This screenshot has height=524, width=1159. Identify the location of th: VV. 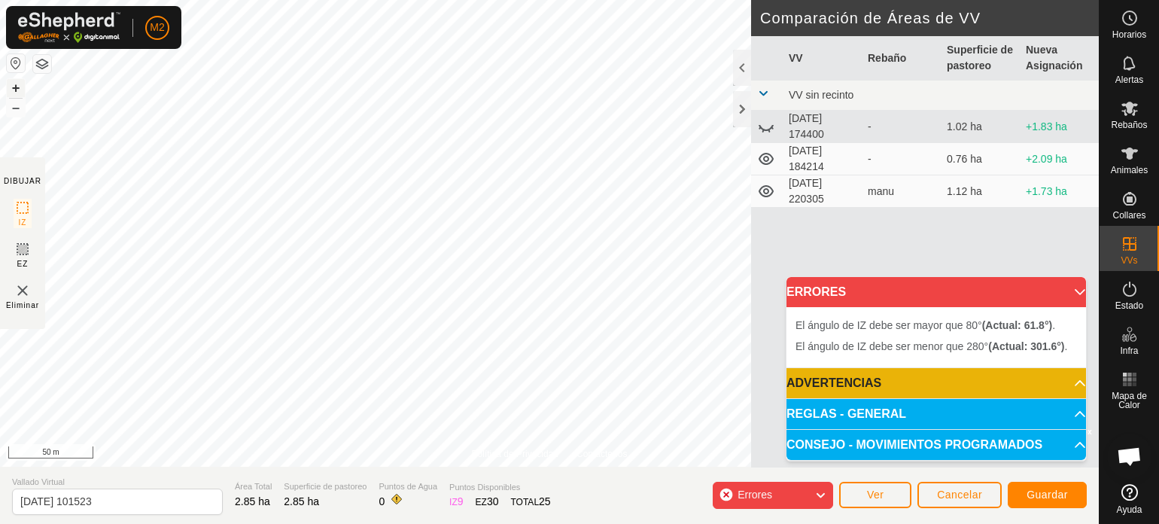
(822, 58).